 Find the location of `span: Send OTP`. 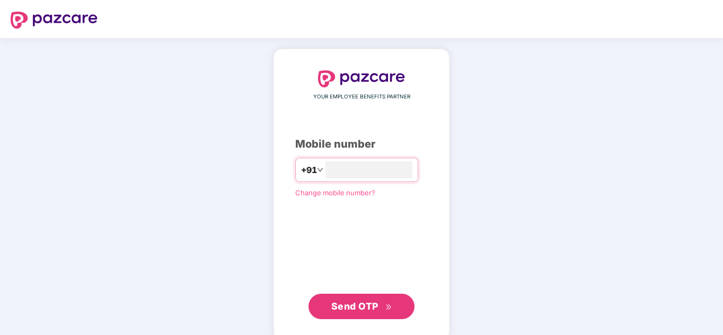

span: Send OTP is located at coordinates (354, 306).